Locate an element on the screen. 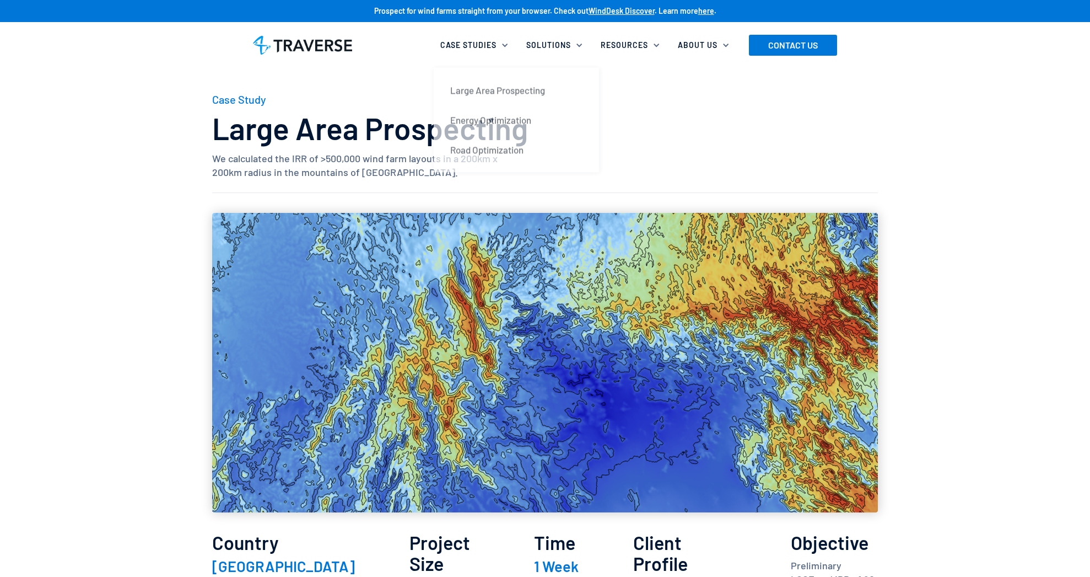  a: Road Optimization is located at coordinates (516, 149).